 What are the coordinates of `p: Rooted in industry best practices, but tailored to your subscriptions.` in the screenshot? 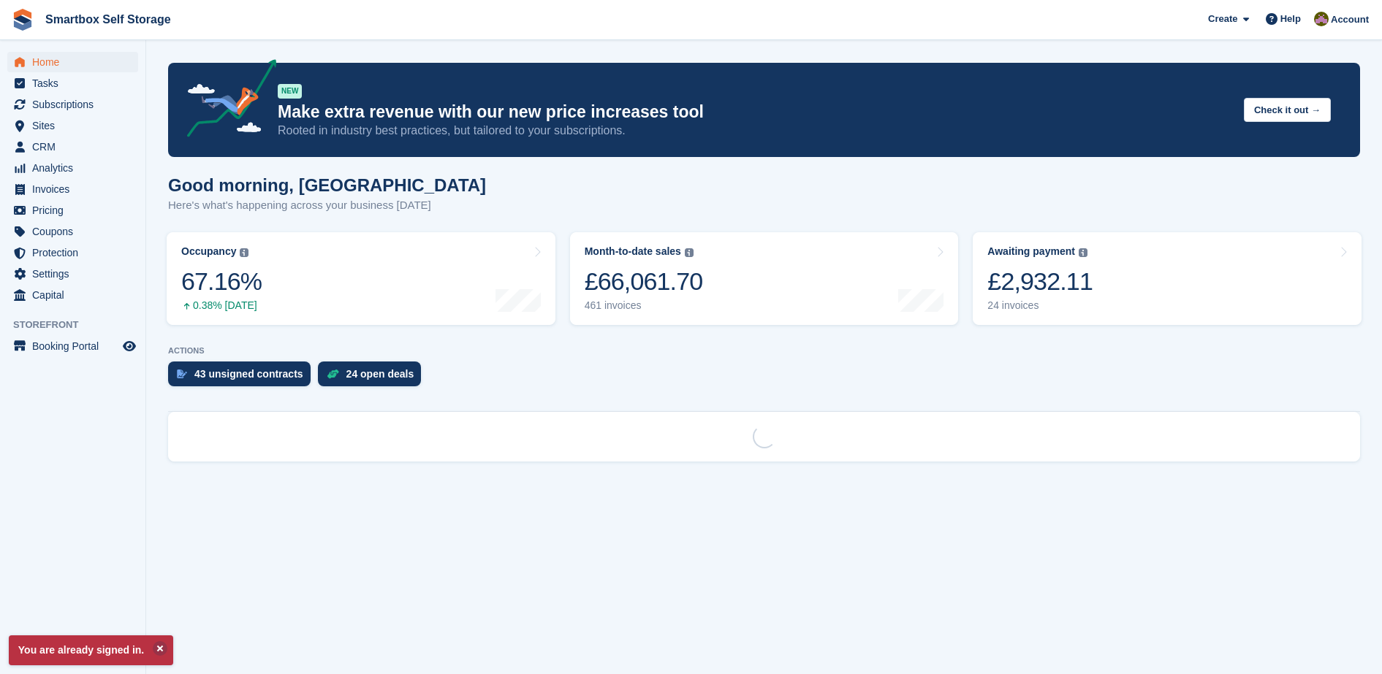 It's located at (755, 131).